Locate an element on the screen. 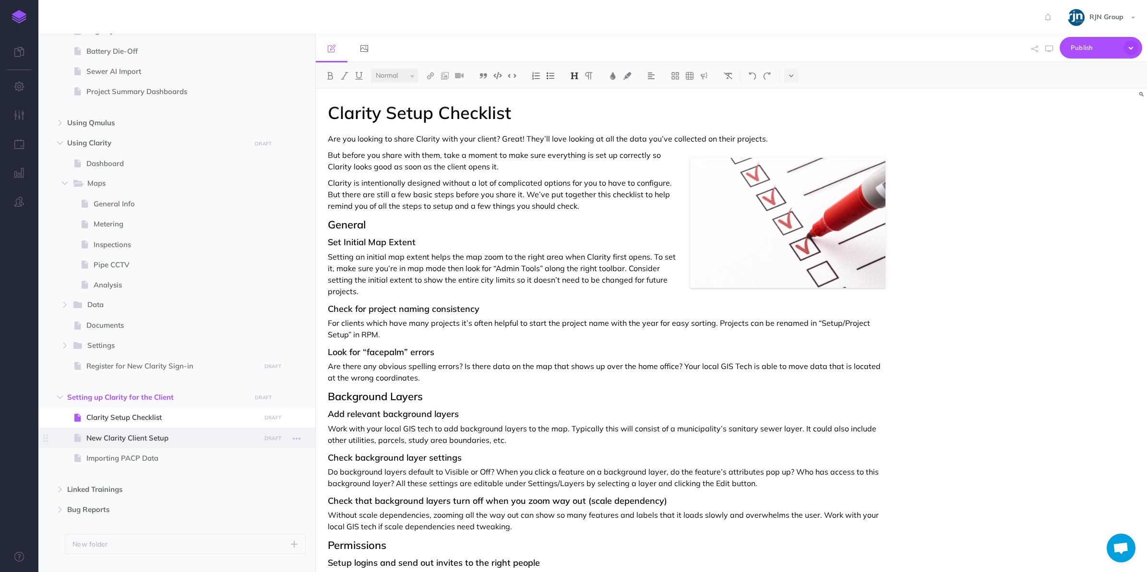 Image resolution: width=1147 pixels, height=572 pixels. span: Linked Trainings is located at coordinates (156, 489).